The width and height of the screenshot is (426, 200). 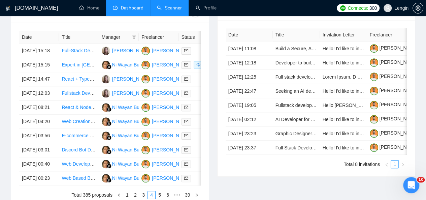 I want to click on li: 6, so click(x=168, y=195).